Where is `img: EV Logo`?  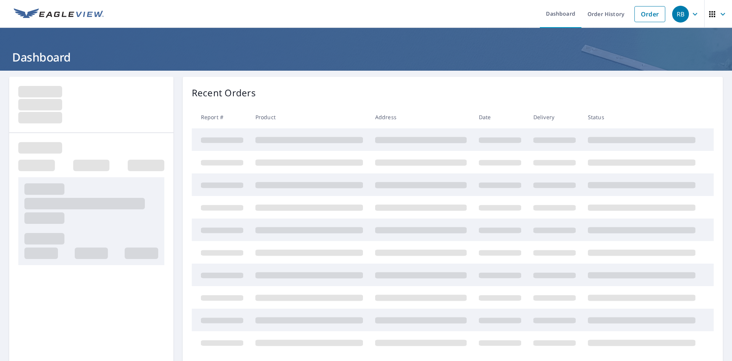 img: EV Logo is located at coordinates (59, 14).